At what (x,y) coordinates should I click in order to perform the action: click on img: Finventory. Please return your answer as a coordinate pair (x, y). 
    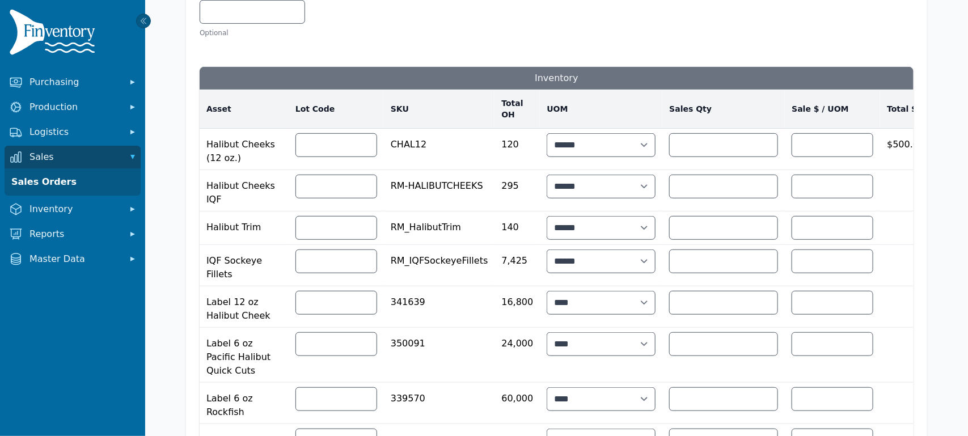
    Looking at the image, I should click on (54, 34).